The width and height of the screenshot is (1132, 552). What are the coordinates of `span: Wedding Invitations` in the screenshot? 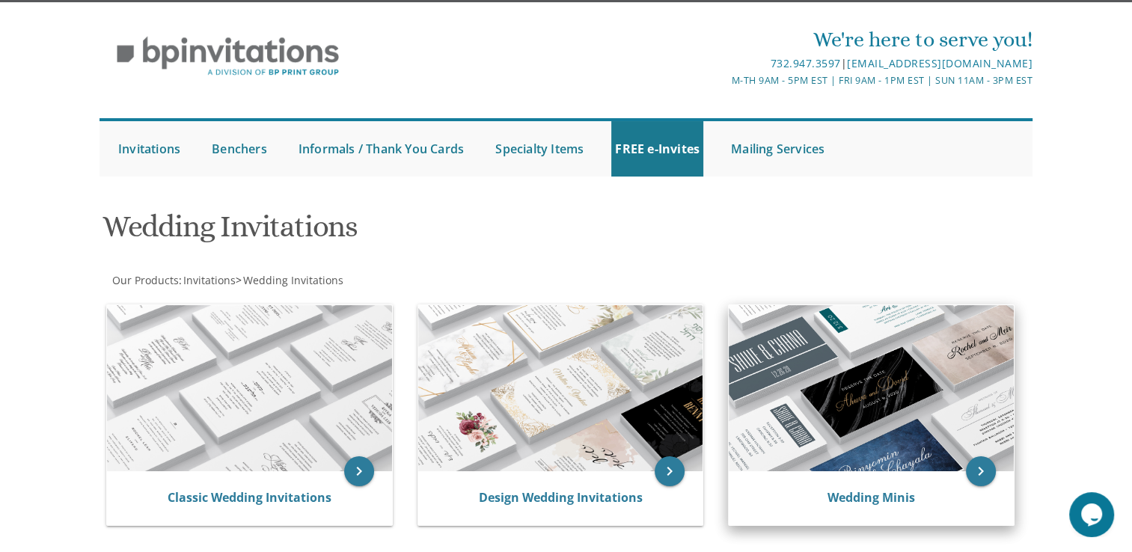 It's located at (293, 280).